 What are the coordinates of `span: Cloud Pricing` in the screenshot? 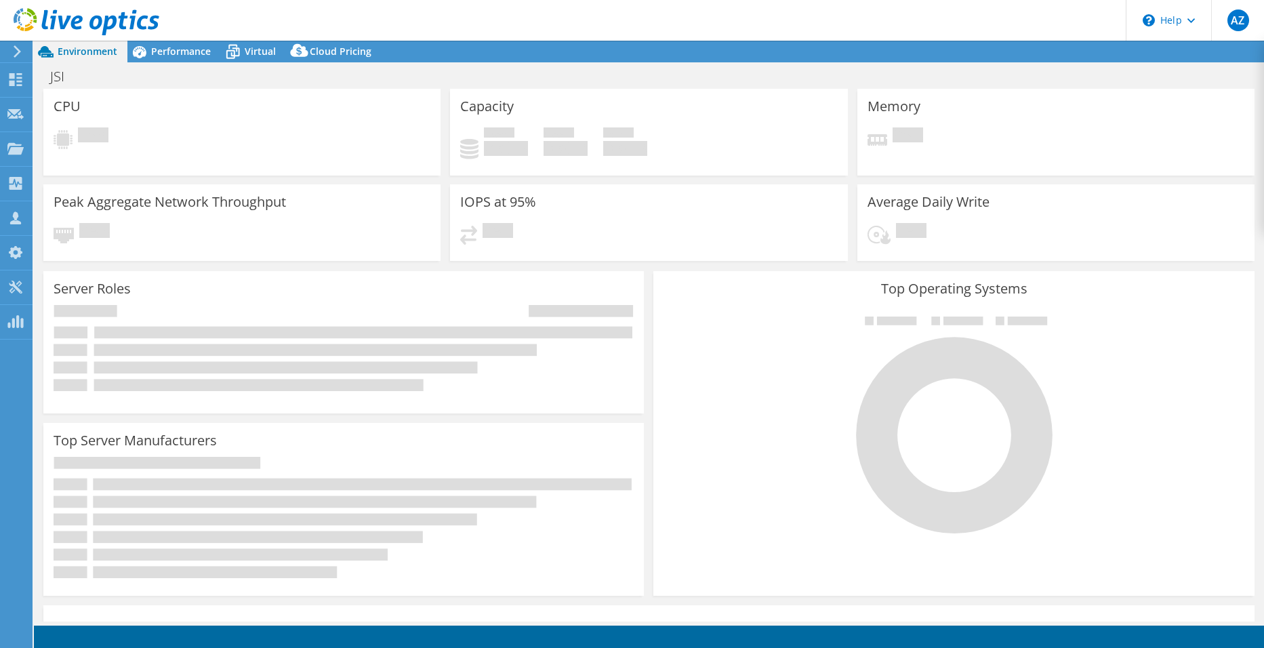 It's located at (340, 51).